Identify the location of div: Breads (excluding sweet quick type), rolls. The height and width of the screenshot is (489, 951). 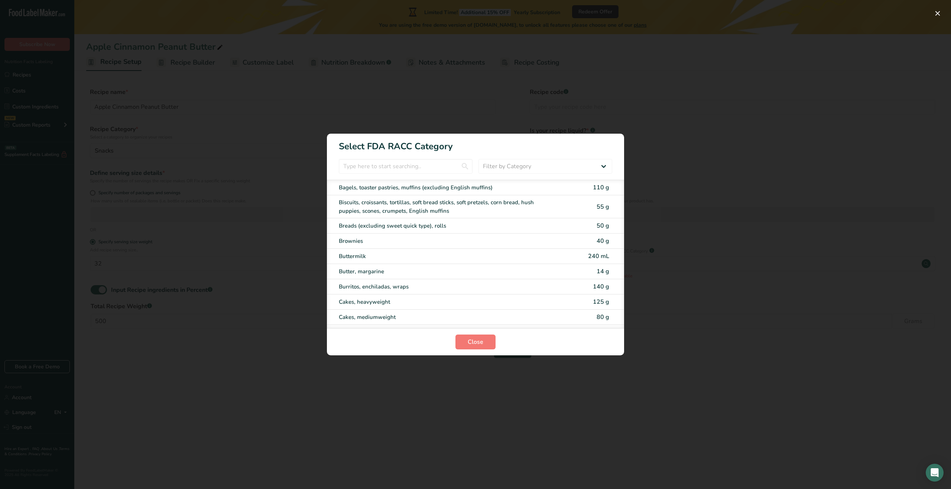
(444, 226).